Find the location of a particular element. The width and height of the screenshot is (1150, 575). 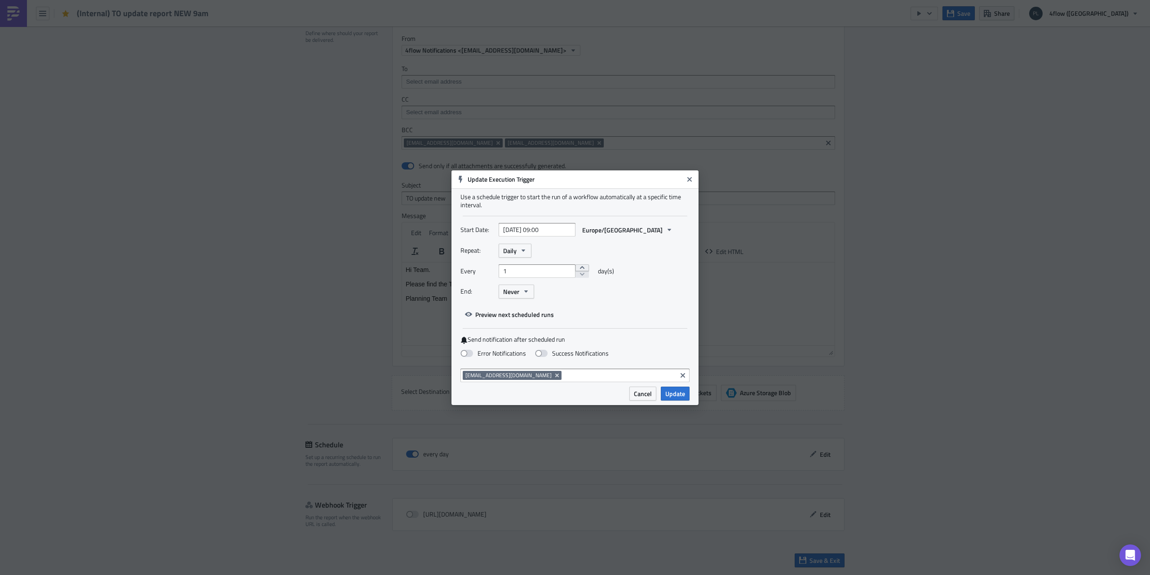

button: Clear selected items is located at coordinates (683, 375).